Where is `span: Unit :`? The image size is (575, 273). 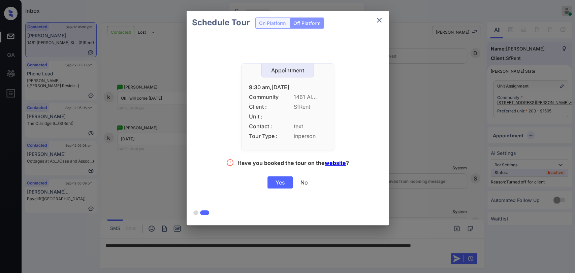 span: Unit : is located at coordinates (264, 117).